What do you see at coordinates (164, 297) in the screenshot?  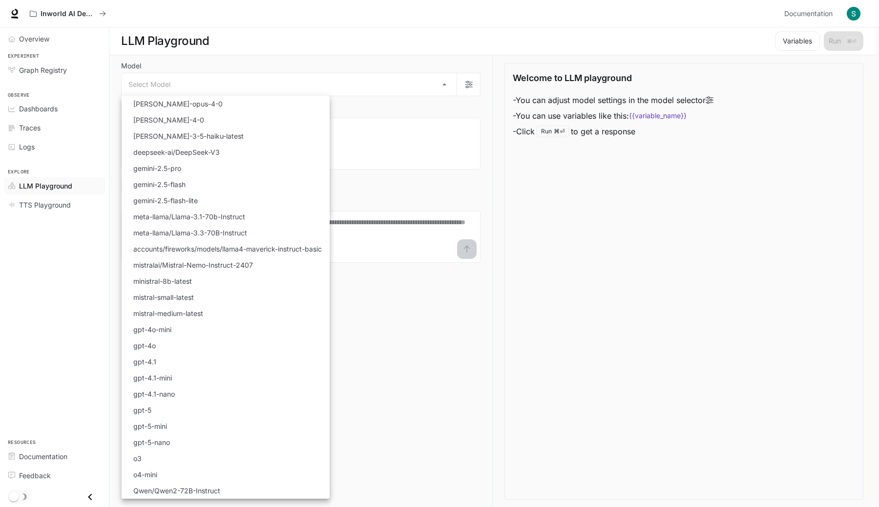 I see `p: mistral-small-latest` at bounding box center [164, 297].